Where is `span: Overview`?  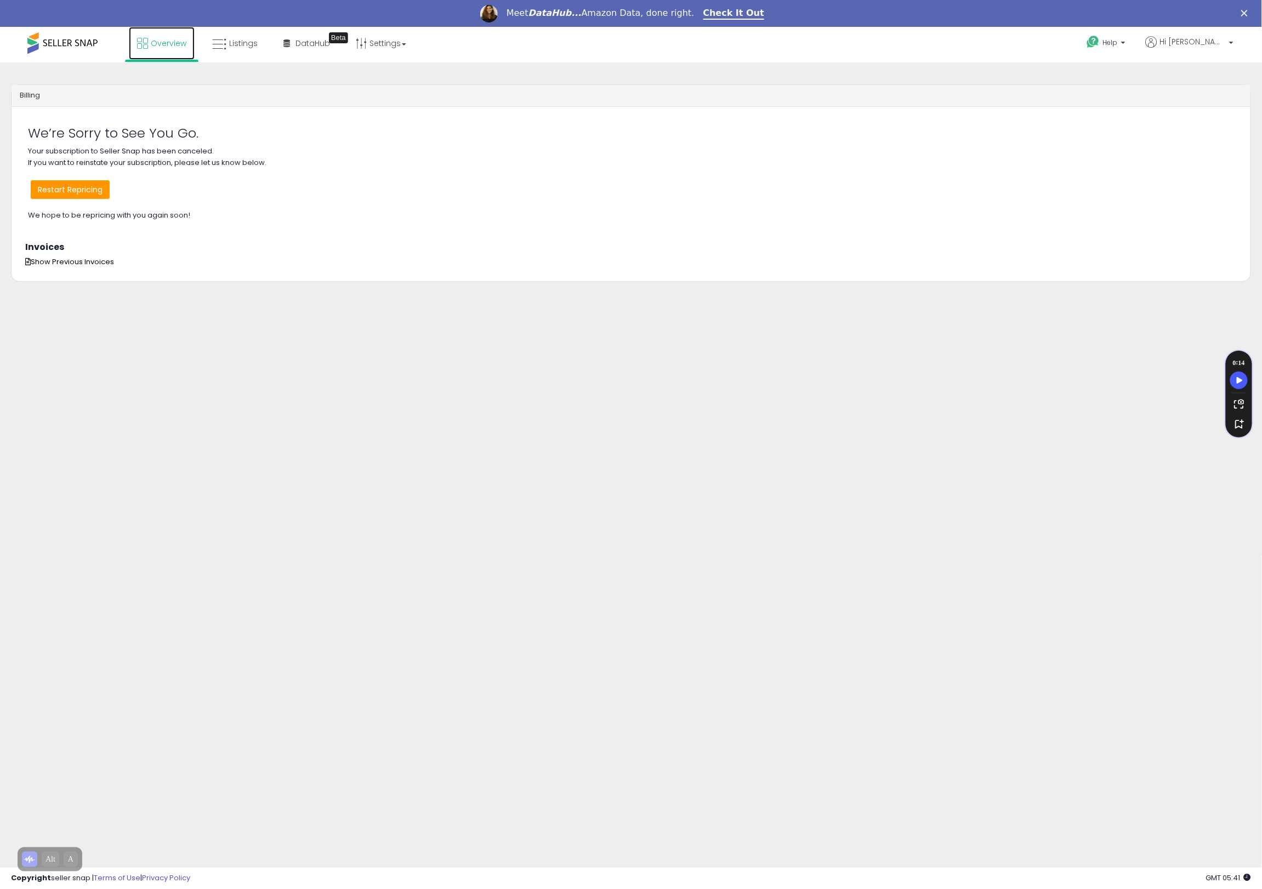
span: Overview is located at coordinates (168, 43).